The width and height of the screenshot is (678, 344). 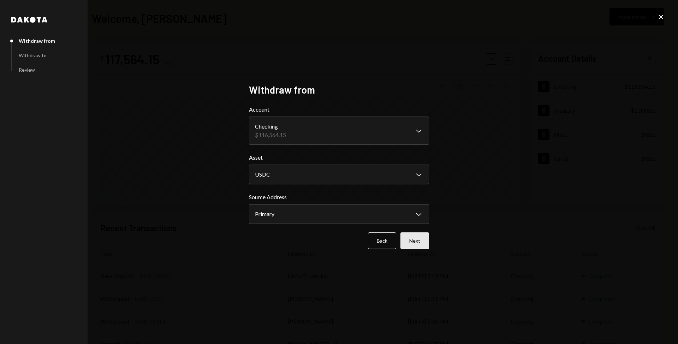 What do you see at coordinates (37, 41) in the screenshot?
I see `div: Withdraw from` at bounding box center [37, 41].